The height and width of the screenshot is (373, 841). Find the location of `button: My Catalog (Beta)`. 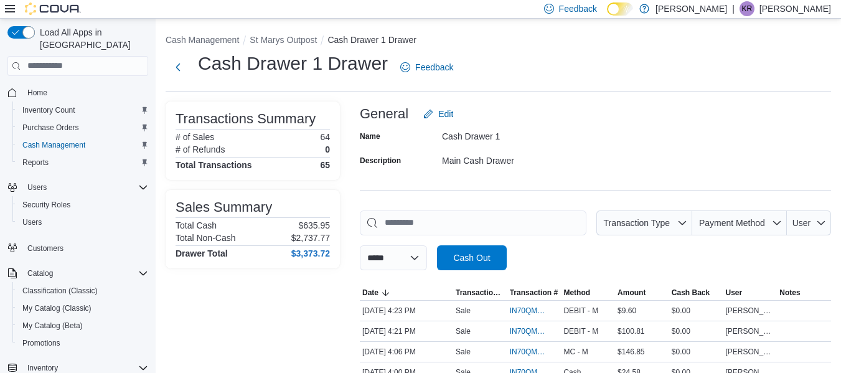

button: My Catalog (Beta) is located at coordinates (83, 325).